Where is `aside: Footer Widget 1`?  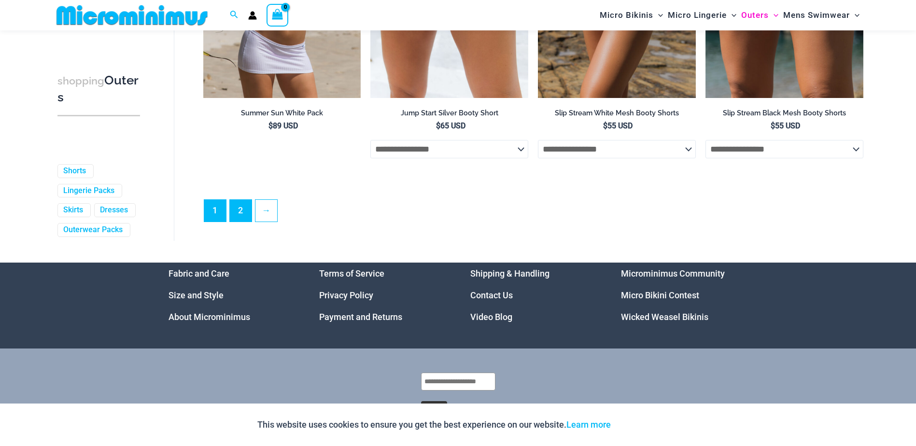
aside: Footer Widget 1 is located at coordinates (232, 295).